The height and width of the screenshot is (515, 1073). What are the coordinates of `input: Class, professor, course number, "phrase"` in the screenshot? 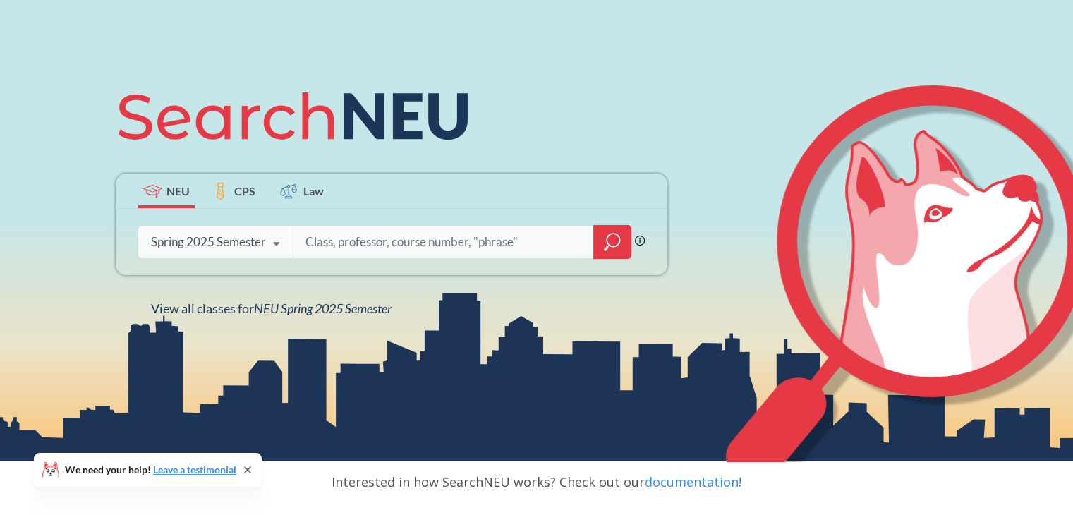 It's located at (444, 242).